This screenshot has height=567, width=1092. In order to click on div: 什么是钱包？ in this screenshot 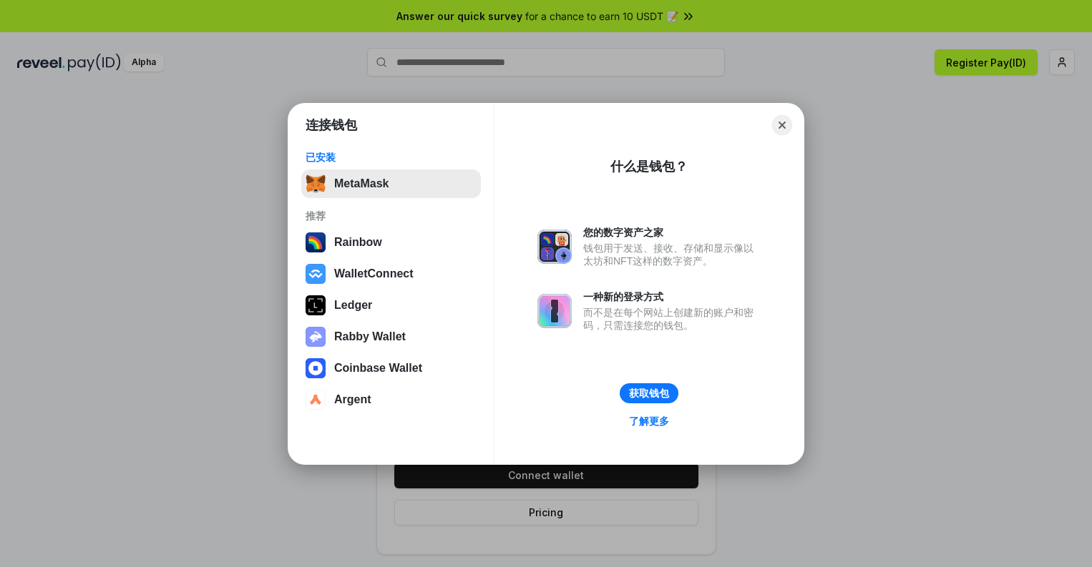, I will do `click(649, 167)`.